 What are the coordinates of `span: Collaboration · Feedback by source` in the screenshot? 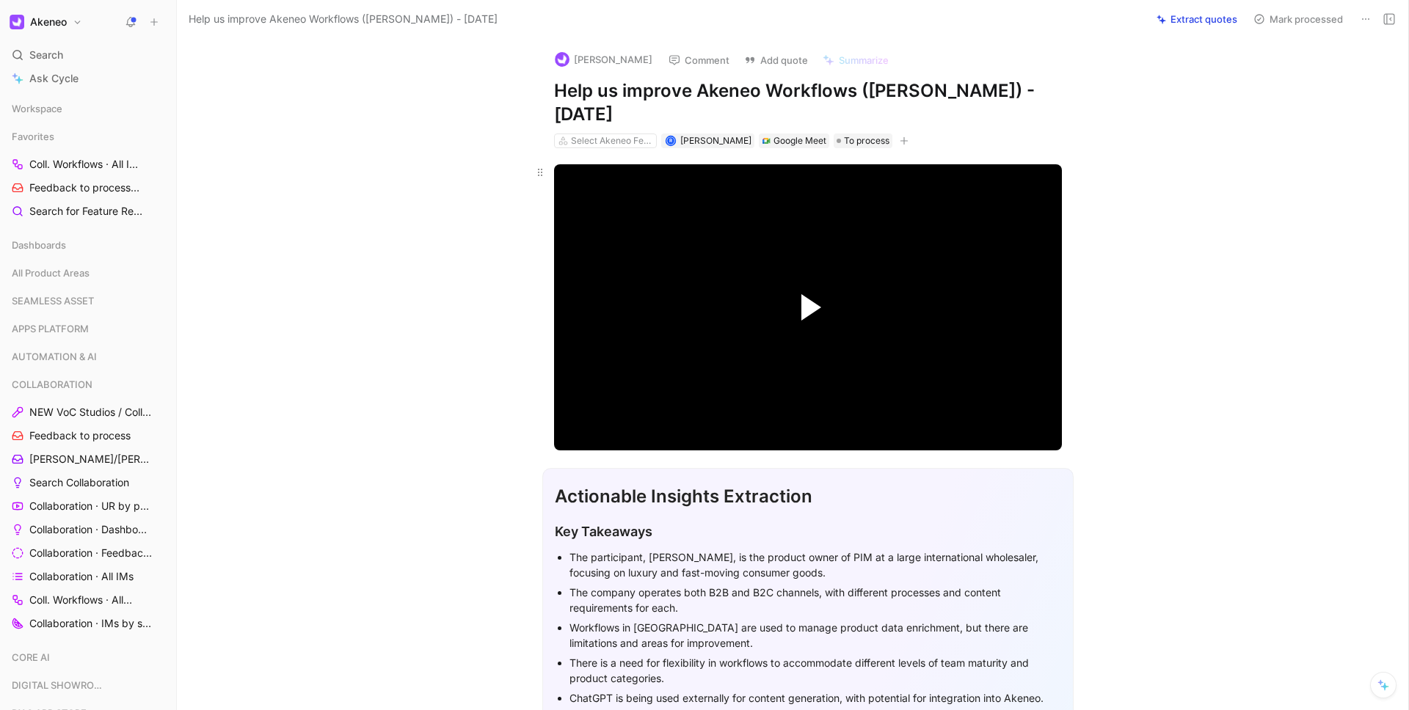 It's located at (91, 553).